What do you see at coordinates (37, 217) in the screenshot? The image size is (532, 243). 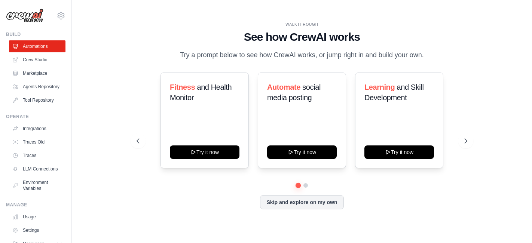 I see `a: Usage` at bounding box center [37, 217].